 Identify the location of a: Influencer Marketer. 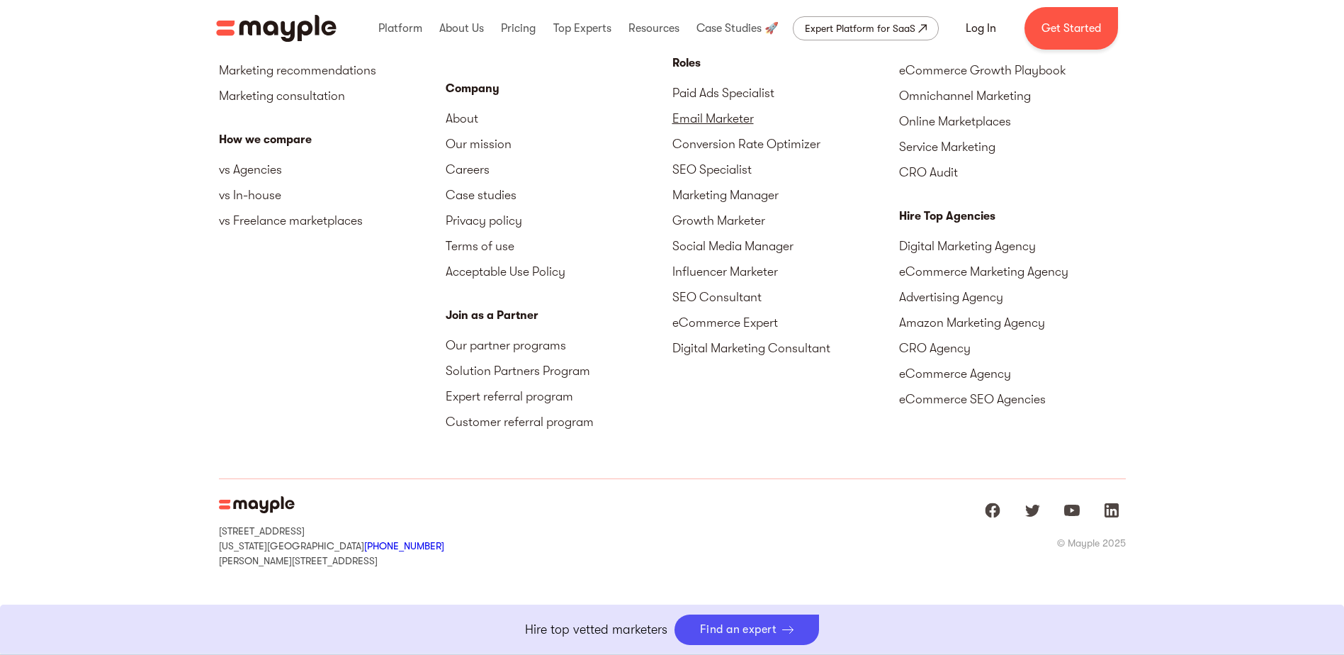
(786, 271).